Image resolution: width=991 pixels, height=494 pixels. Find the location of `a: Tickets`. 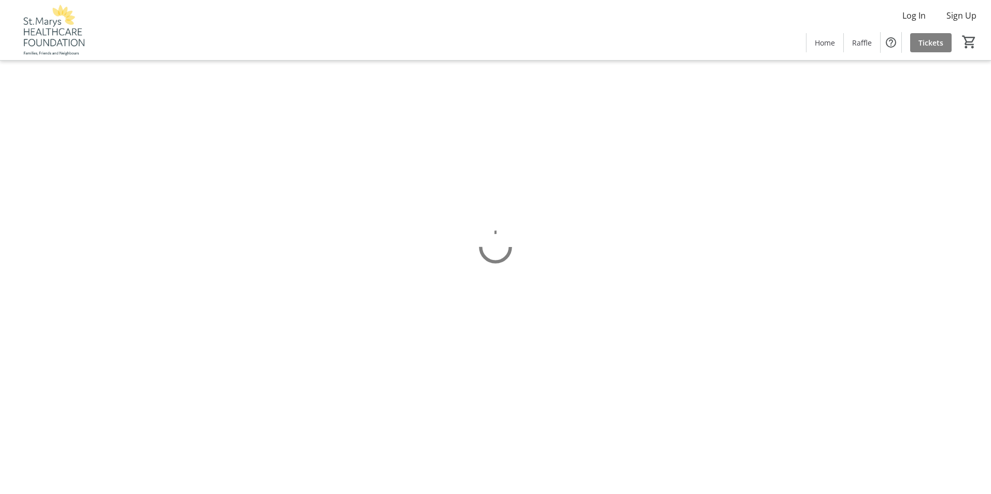

a: Tickets is located at coordinates (931, 42).